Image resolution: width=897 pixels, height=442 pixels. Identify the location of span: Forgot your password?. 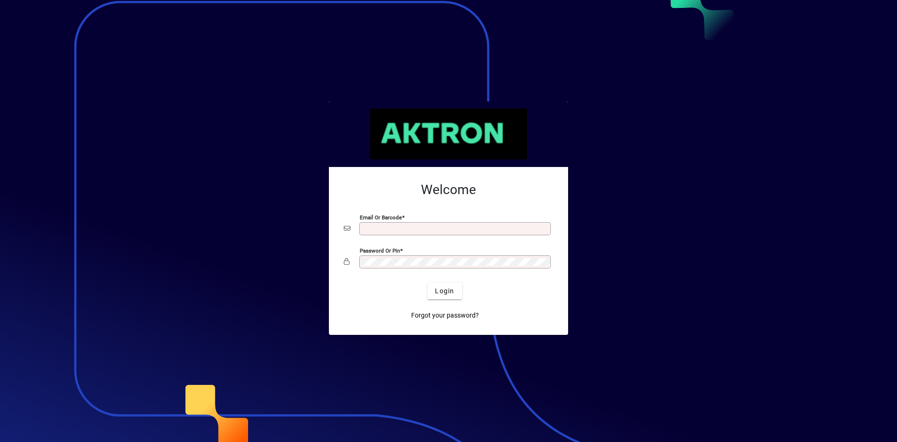
(445, 315).